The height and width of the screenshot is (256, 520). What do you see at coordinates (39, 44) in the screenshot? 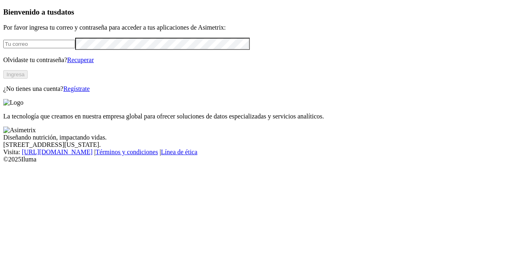
I see `input: Tu correo` at bounding box center [39, 44].